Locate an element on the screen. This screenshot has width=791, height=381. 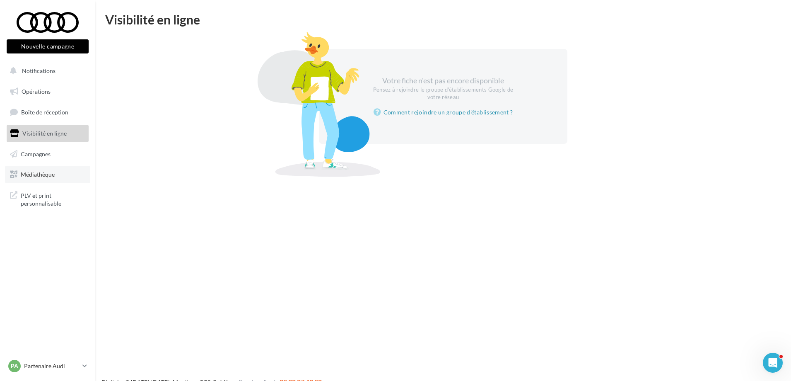
a: Campagnes is located at coordinates (48, 154).